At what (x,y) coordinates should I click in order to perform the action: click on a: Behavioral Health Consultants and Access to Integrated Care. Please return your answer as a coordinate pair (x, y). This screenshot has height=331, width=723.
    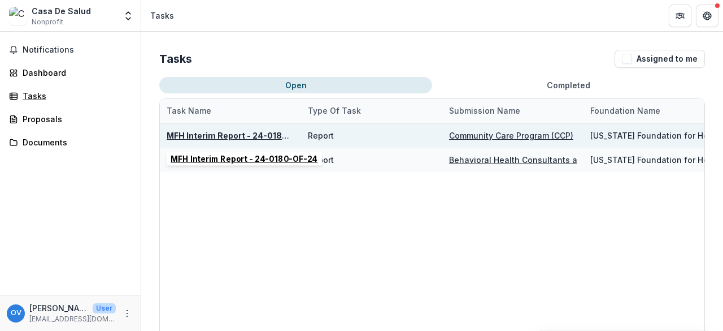
    Looking at the image, I should click on (571, 159).